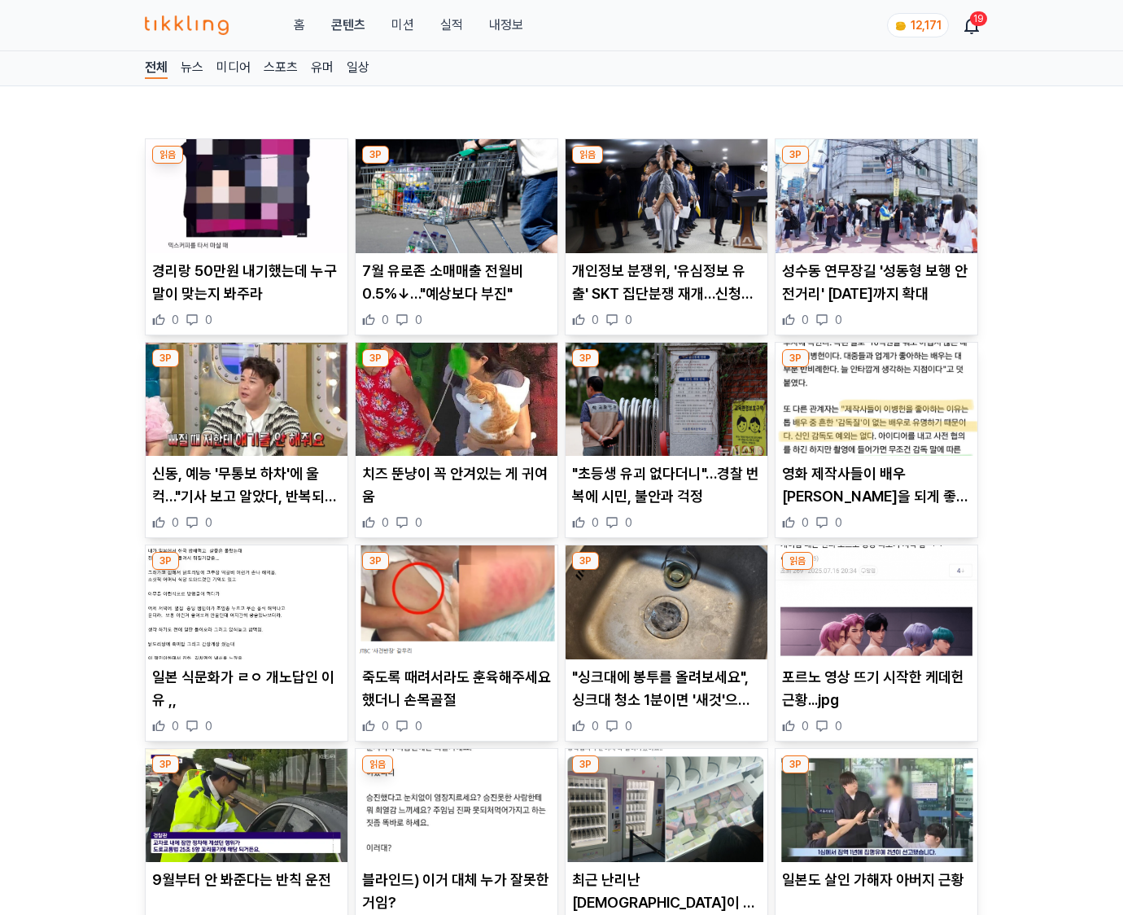 The image size is (1123, 915). Describe the element at coordinates (192, 68) in the screenshot. I see `a: 뉴스` at that location.